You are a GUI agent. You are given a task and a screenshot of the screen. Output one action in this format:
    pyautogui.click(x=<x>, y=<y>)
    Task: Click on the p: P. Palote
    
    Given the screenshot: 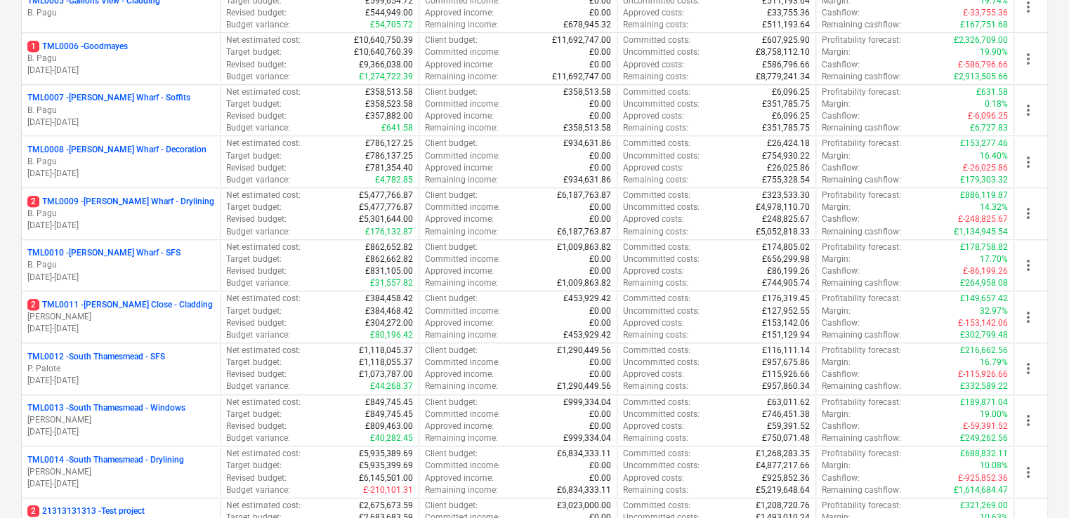 What is the action you would take?
    pyautogui.click(x=121, y=369)
    